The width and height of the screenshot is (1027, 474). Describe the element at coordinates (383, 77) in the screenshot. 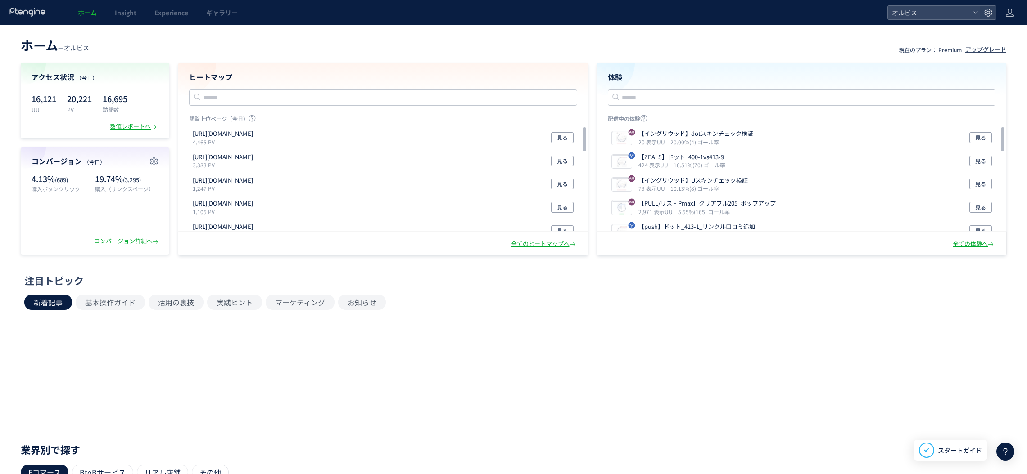

I see `h4: ヒートマップ` at that location.